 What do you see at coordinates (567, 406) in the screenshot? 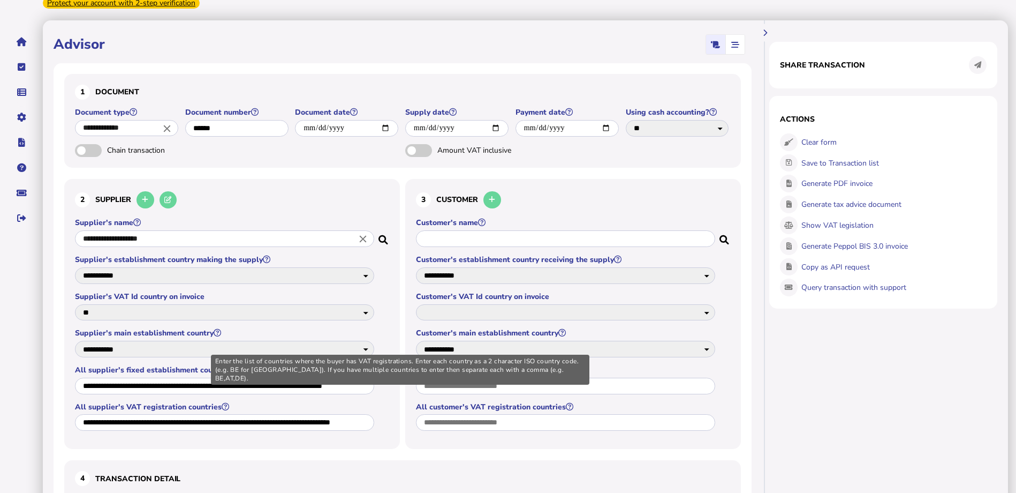
I see `label: All customer's VAT registration countries` at bounding box center [567, 406].